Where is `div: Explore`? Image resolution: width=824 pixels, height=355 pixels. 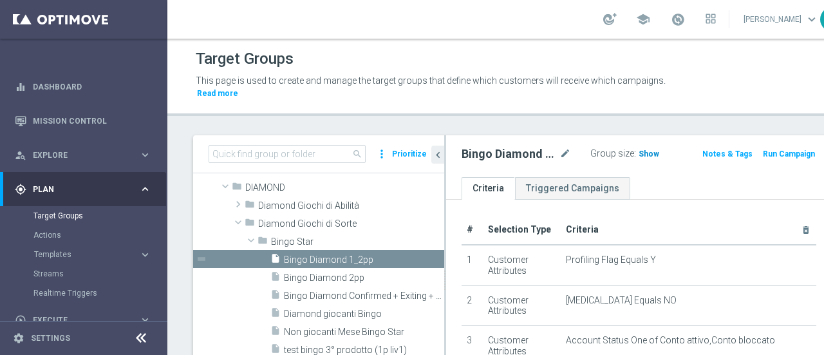
div: Explore is located at coordinates (77, 155).